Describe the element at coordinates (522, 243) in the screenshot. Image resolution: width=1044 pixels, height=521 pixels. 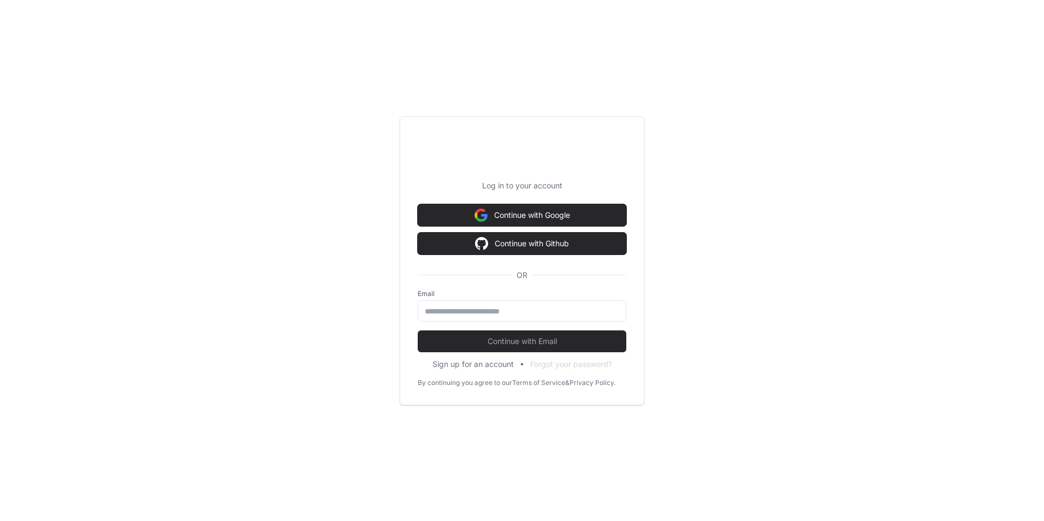
I see `button: Continue with Github` at that location.